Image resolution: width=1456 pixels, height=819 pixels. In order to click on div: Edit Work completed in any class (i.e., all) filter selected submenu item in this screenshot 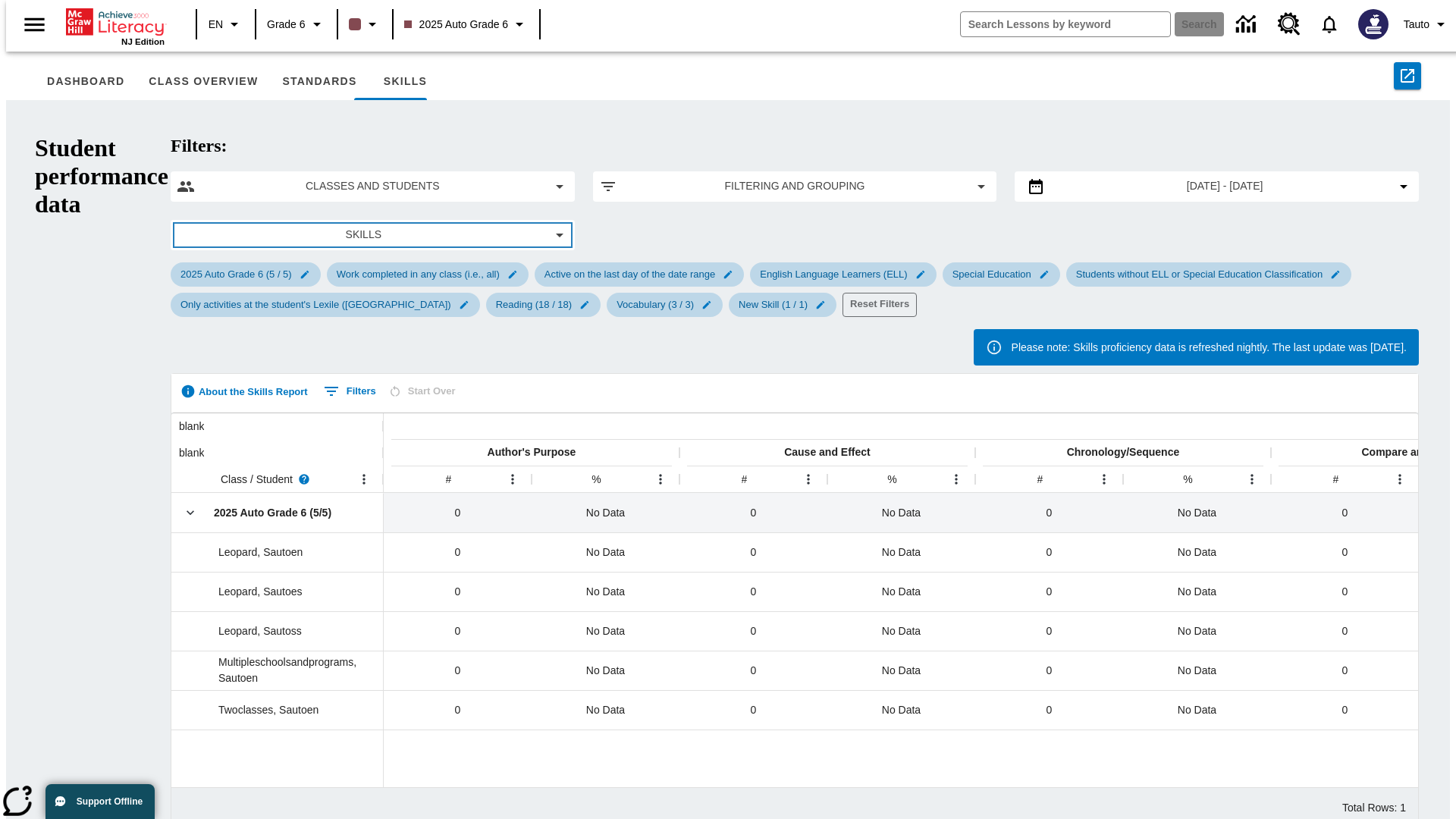, I will do `click(428, 274)`.